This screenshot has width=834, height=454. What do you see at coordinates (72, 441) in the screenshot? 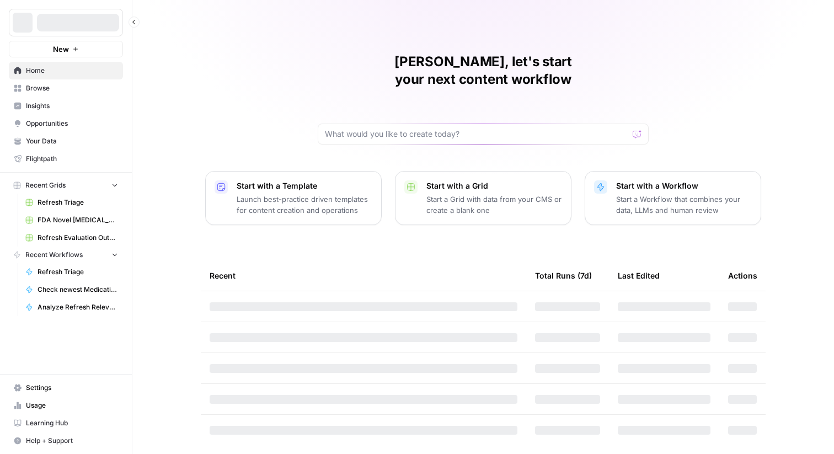
I see `span: Help + Support` at bounding box center [72, 441].